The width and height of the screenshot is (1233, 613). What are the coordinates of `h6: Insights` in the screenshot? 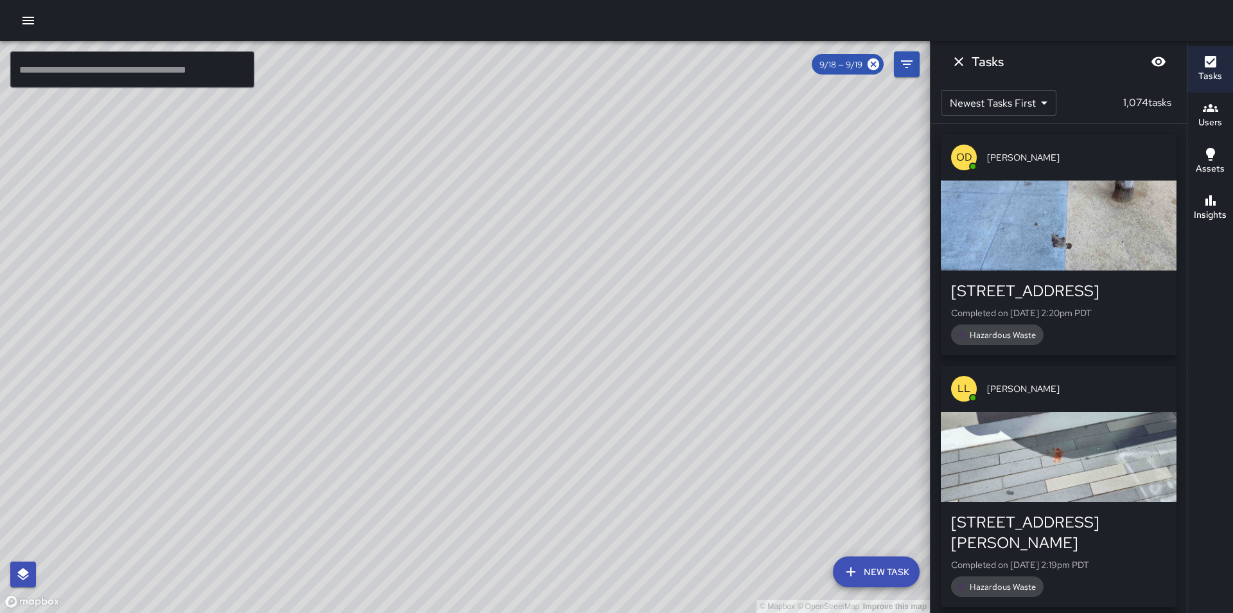 It's located at (1210, 215).